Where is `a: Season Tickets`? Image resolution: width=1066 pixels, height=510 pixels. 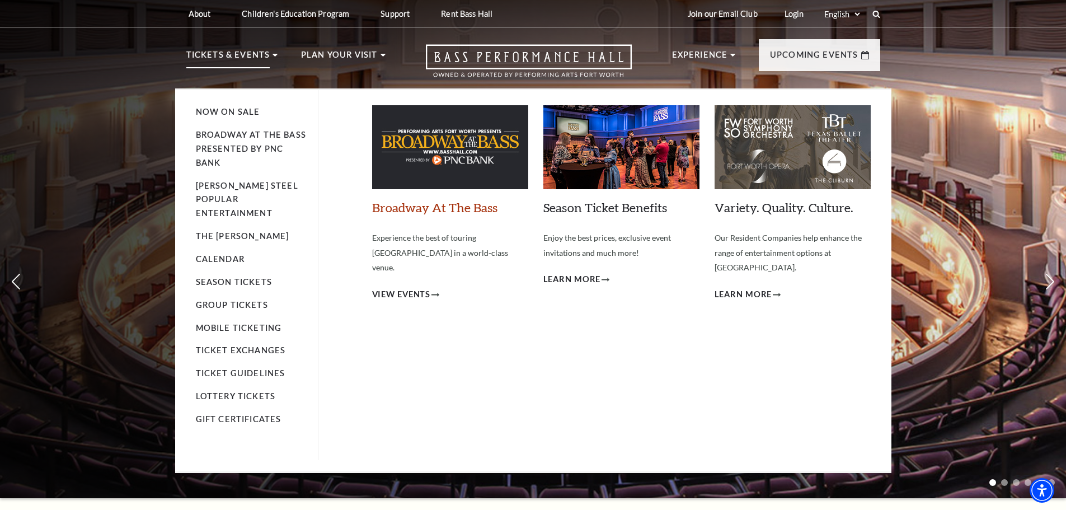 a: Season Tickets is located at coordinates (234, 282).